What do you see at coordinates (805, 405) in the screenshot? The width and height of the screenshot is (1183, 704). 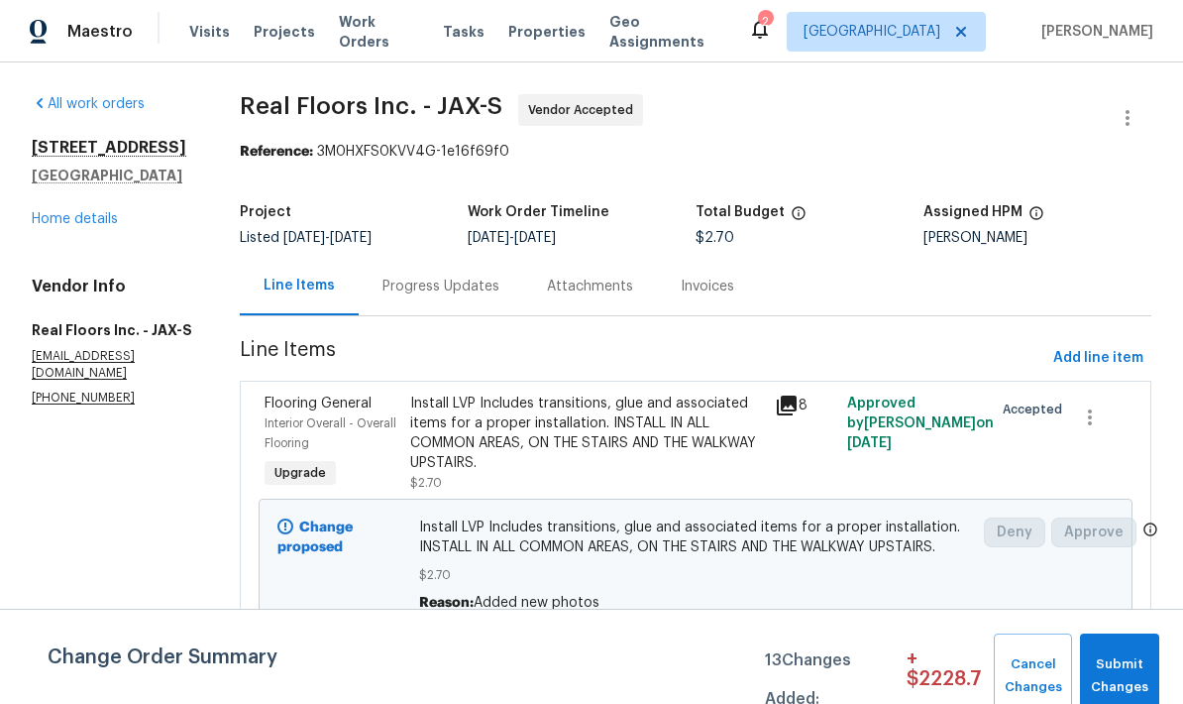 I see `div: 8` at bounding box center [805, 405].